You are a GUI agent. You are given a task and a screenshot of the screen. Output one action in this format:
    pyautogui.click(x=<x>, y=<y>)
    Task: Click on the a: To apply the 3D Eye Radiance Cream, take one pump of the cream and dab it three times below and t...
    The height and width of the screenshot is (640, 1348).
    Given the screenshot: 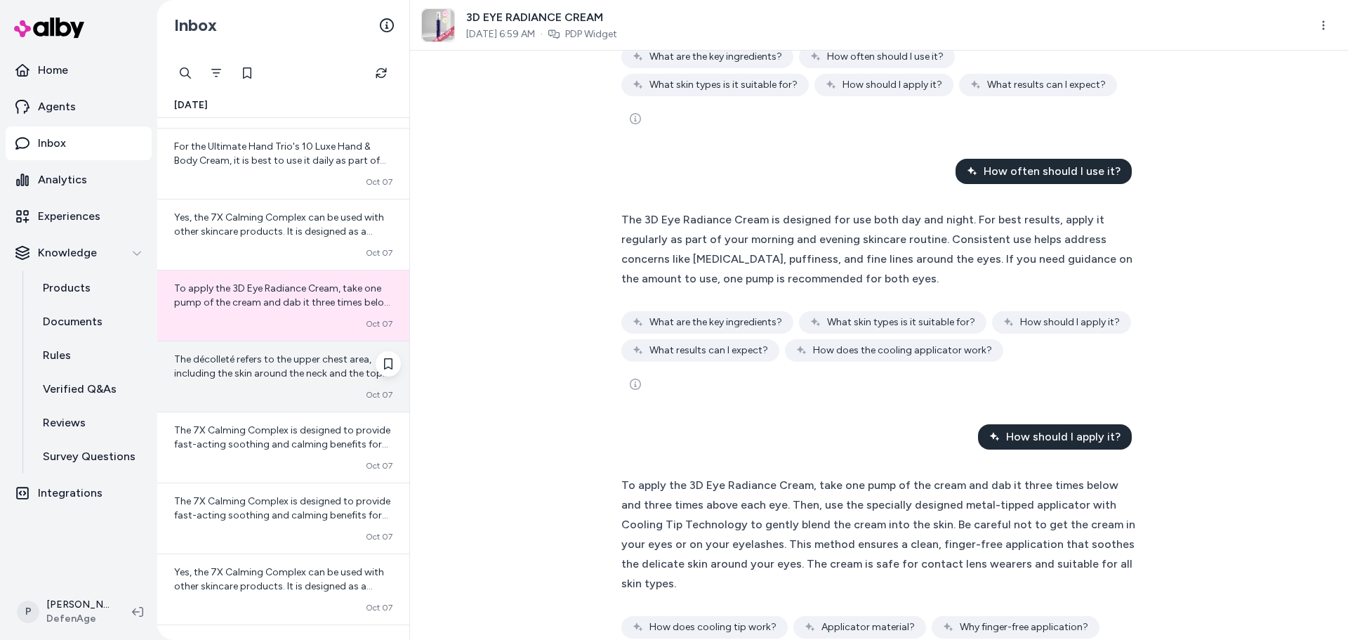 What is the action you would take?
    pyautogui.click(x=283, y=305)
    